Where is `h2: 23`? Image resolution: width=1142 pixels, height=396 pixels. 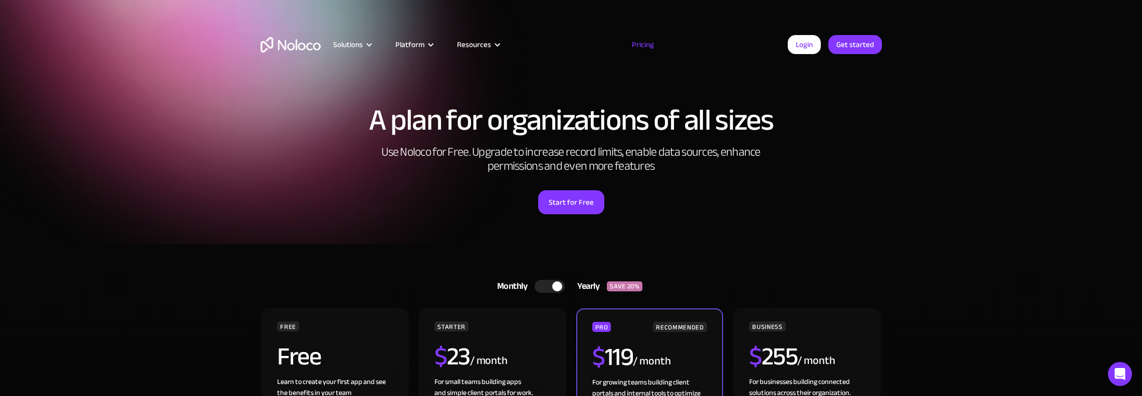
h2: 23 is located at coordinates (452, 357).